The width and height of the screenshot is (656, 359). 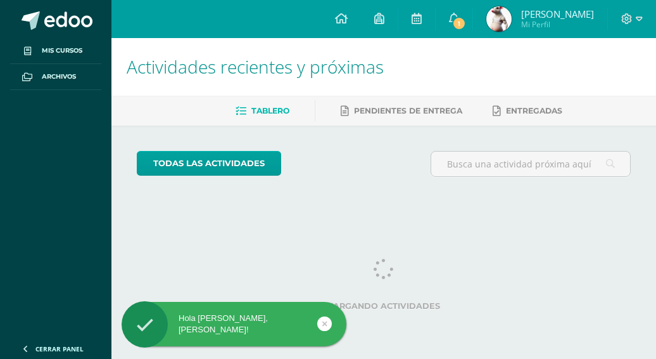 What do you see at coordinates (209, 163) in the screenshot?
I see `a: todas las Actividades` at bounding box center [209, 163].